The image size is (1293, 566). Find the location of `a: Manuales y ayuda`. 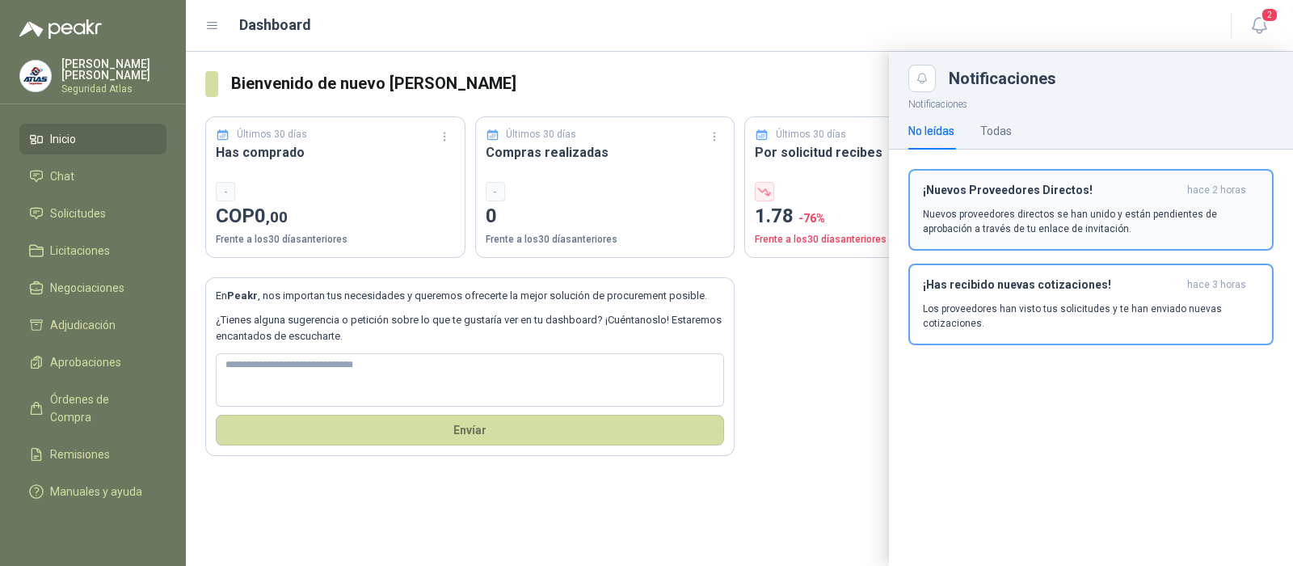

a: Manuales y ayuda is located at coordinates (93, 491).